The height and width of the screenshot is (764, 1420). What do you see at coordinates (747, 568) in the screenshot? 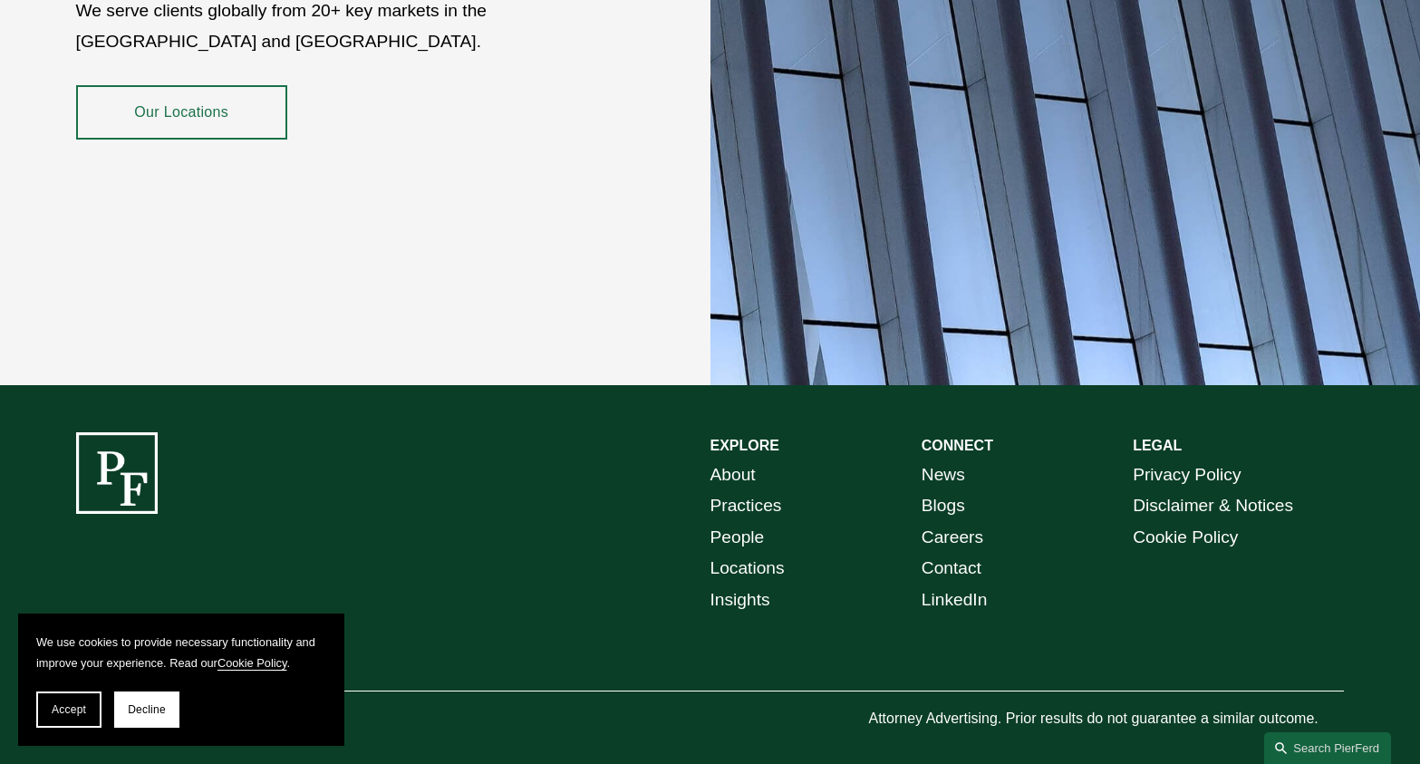
I see `a: Locations` at bounding box center [747, 568].